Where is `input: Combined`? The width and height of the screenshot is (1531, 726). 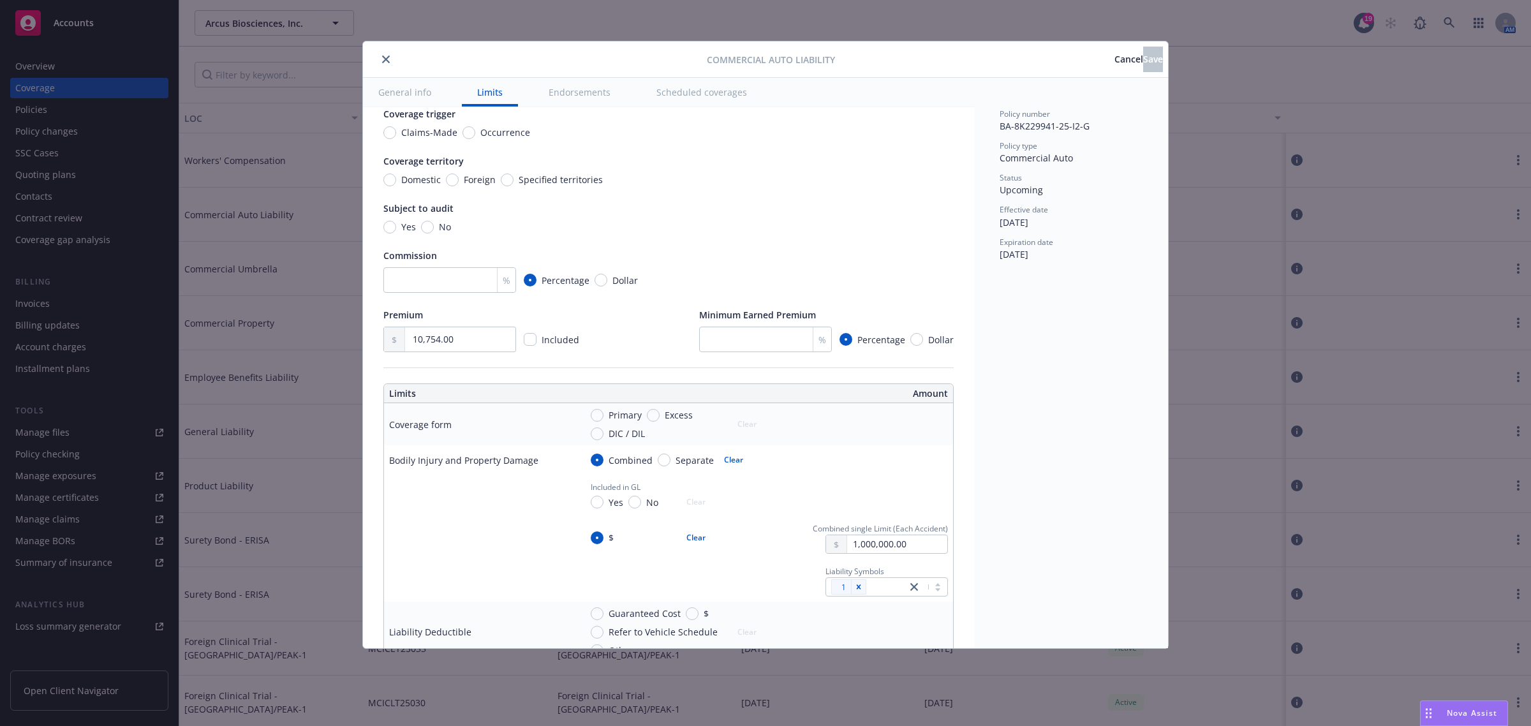 input: Combined is located at coordinates (597, 460).